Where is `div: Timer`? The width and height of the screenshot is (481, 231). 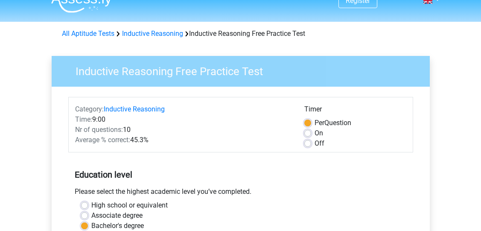 div: Timer is located at coordinates (355, 111).